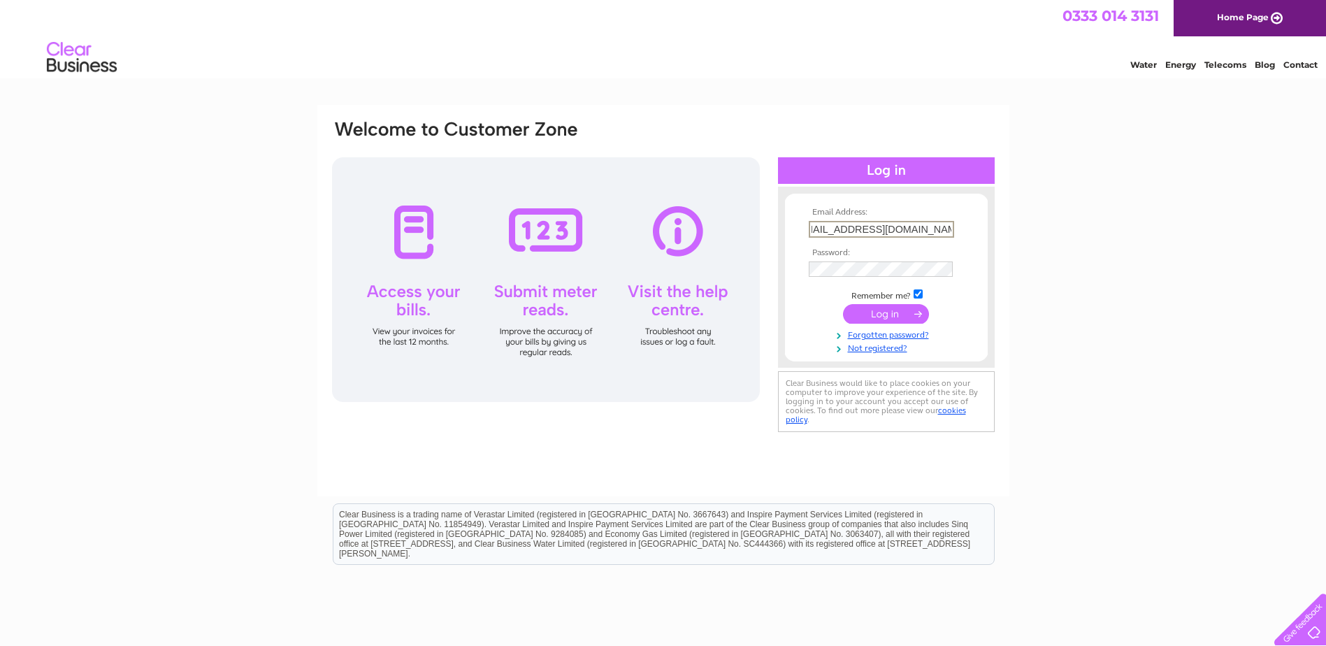  What do you see at coordinates (1181, 64) in the screenshot?
I see `a: Energy` at bounding box center [1181, 64].